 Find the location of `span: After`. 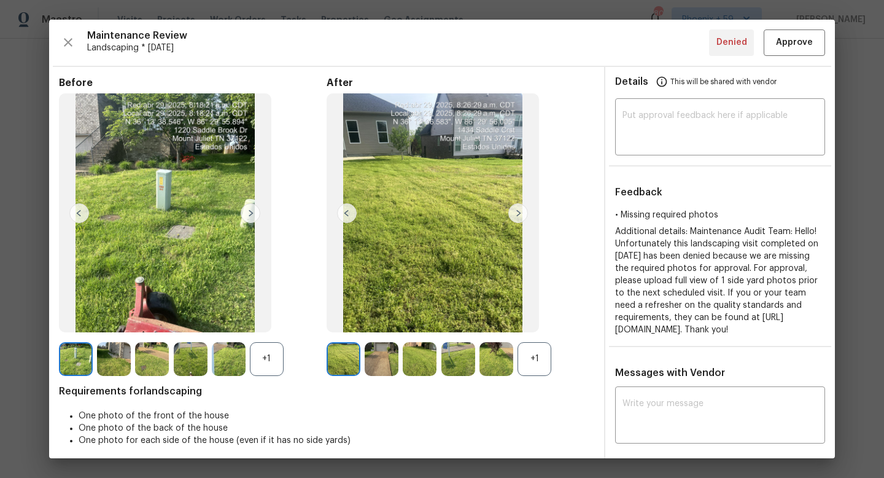

span: After is located at coordinates (460, 83).